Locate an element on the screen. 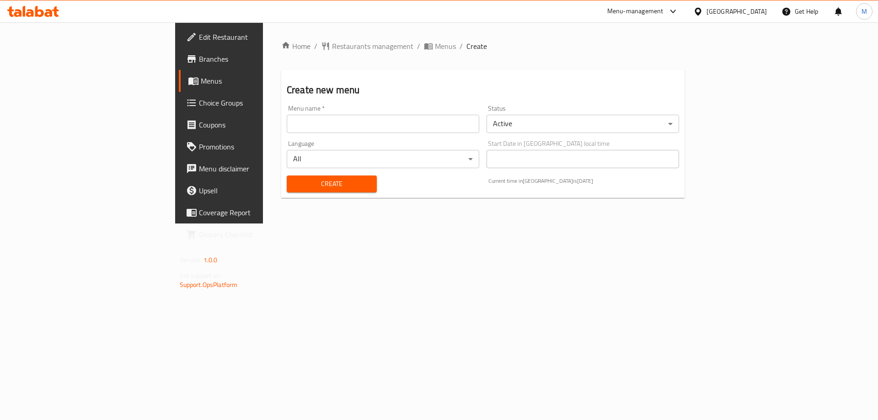 This screenshot has height=420, width=878. span: Promotions is located at coordinates (256, 147).